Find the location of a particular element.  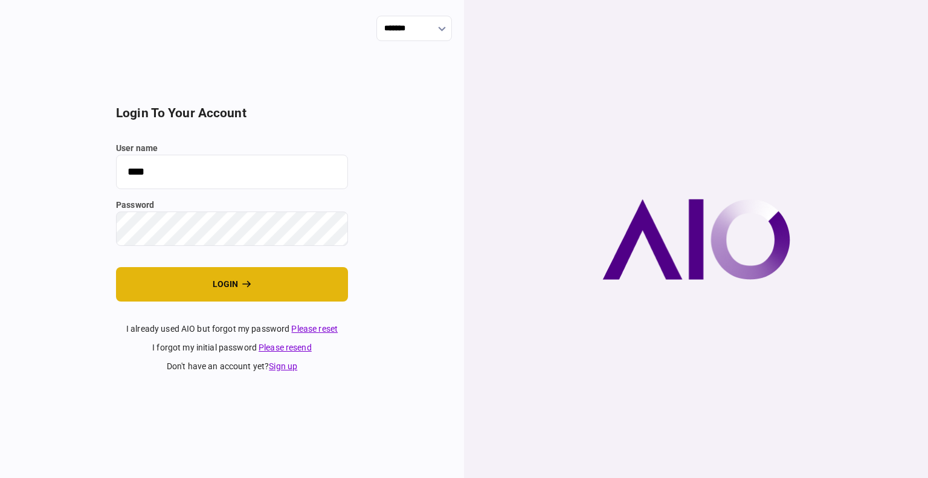

a: Please reset is located at coordinates (314, 329).